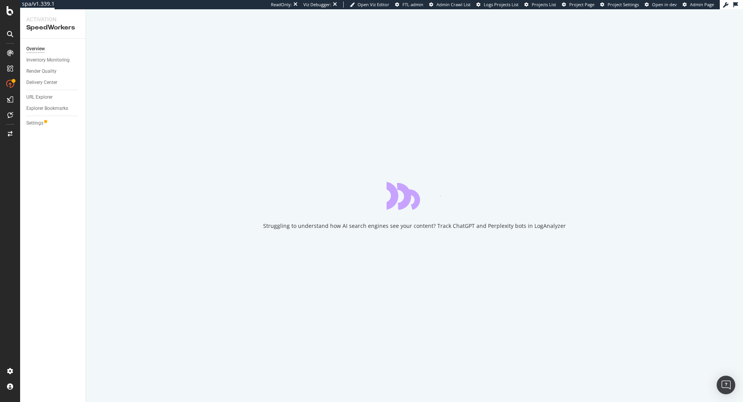  Describe the element at coordinates (501, 4) in the screenshot. I see `span: Logs Projects List` at that location.